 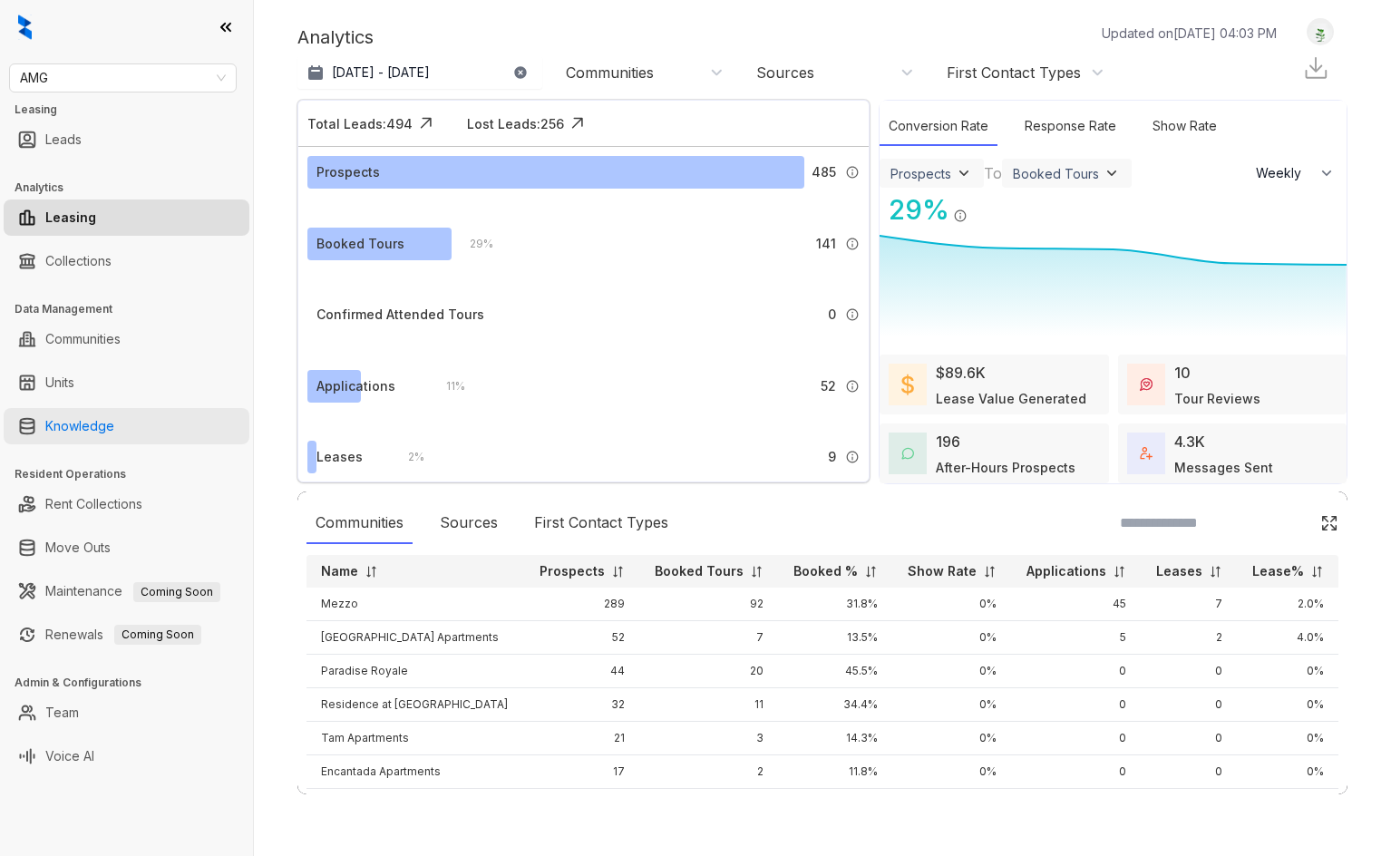 What do you see at coordinates (699, 571) in the screenshot?
I see `p: Booked Tours` at bounding box center [699, 571].